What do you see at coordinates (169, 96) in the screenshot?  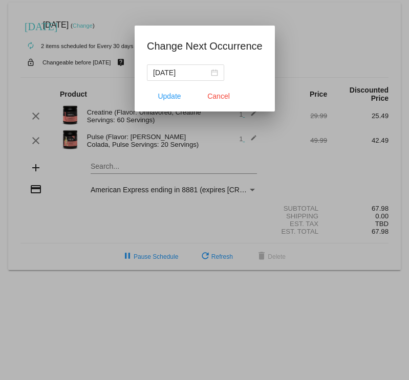 I see `button: Update` at bounding box center [169, 96].